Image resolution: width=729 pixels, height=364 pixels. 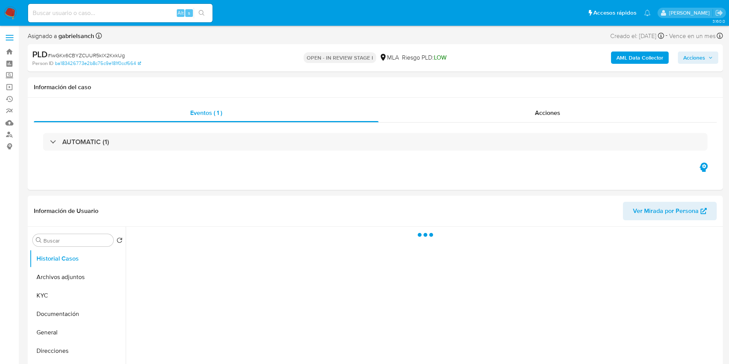 What do you see at coordinates (691, 13) in the screenshot?
I see `p: yesica.facco@mercadolibre.com` at bounding box center [691, 13].